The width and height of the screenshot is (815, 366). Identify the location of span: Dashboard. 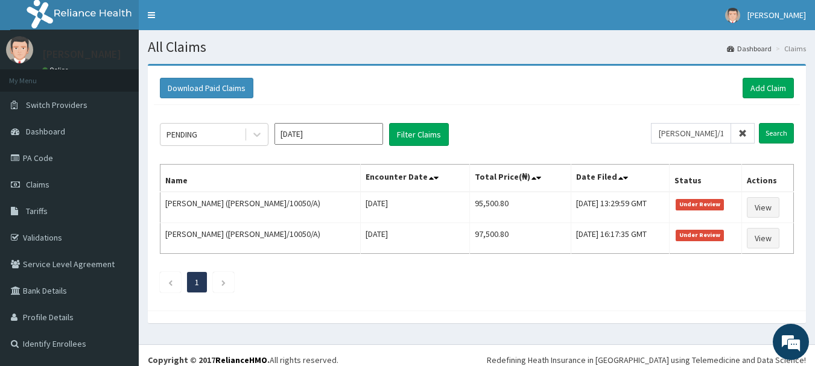
(45, 131).